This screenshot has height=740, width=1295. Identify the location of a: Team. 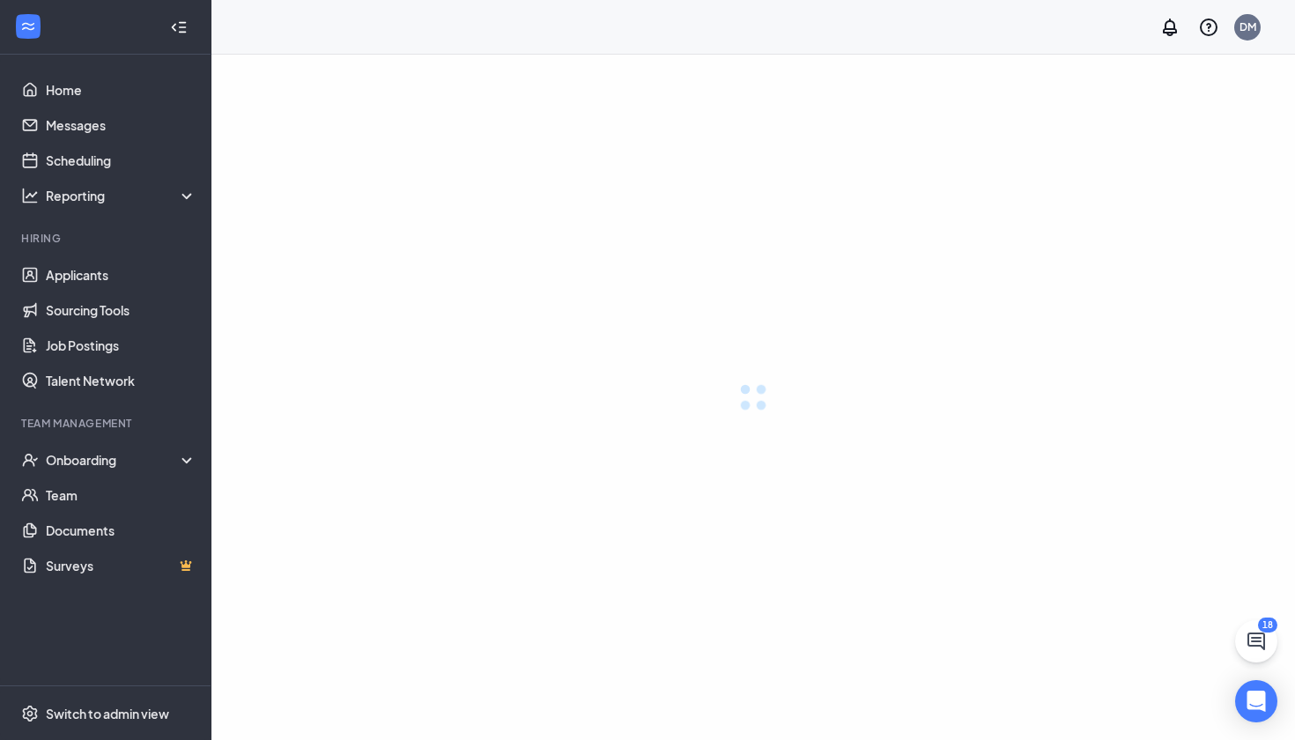
(121, 495).